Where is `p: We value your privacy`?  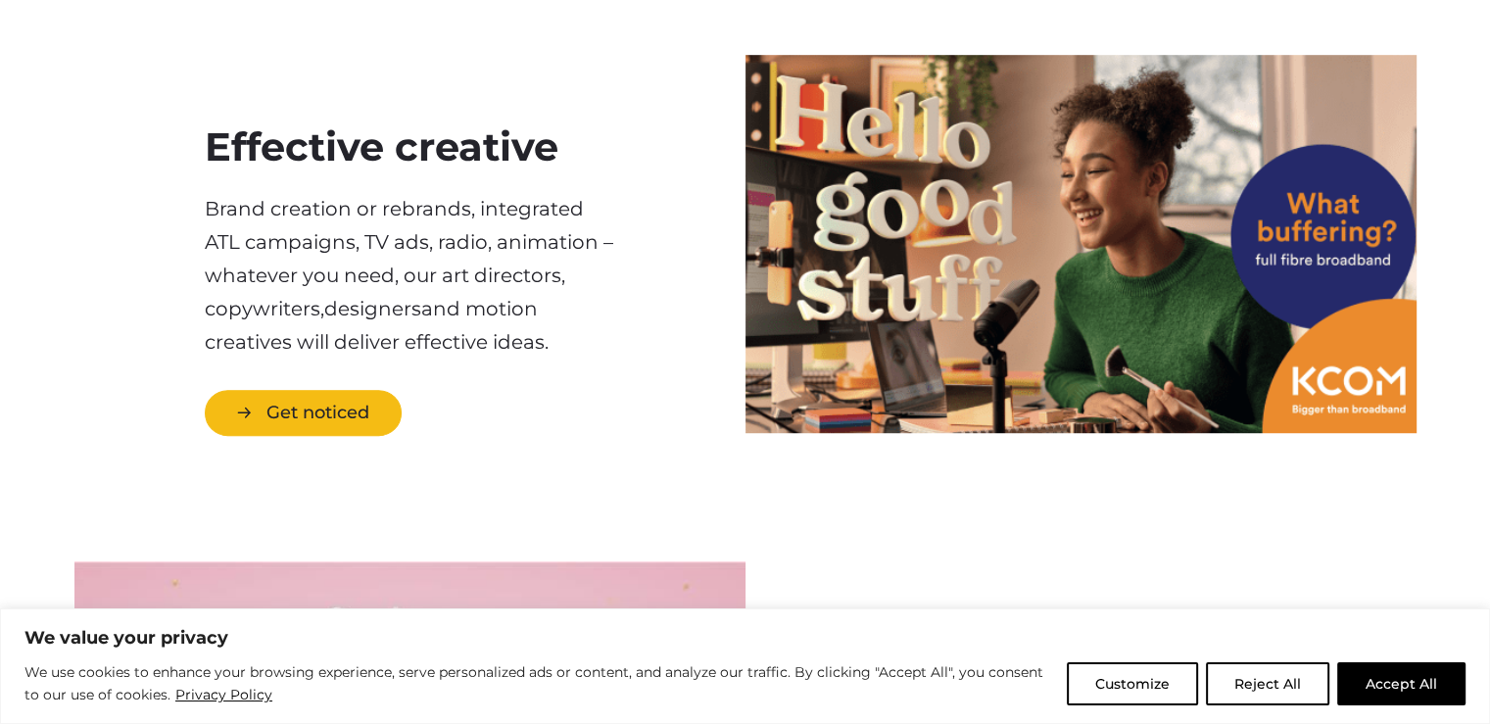
p: We value your privacy is located at coordinates (744, 638).